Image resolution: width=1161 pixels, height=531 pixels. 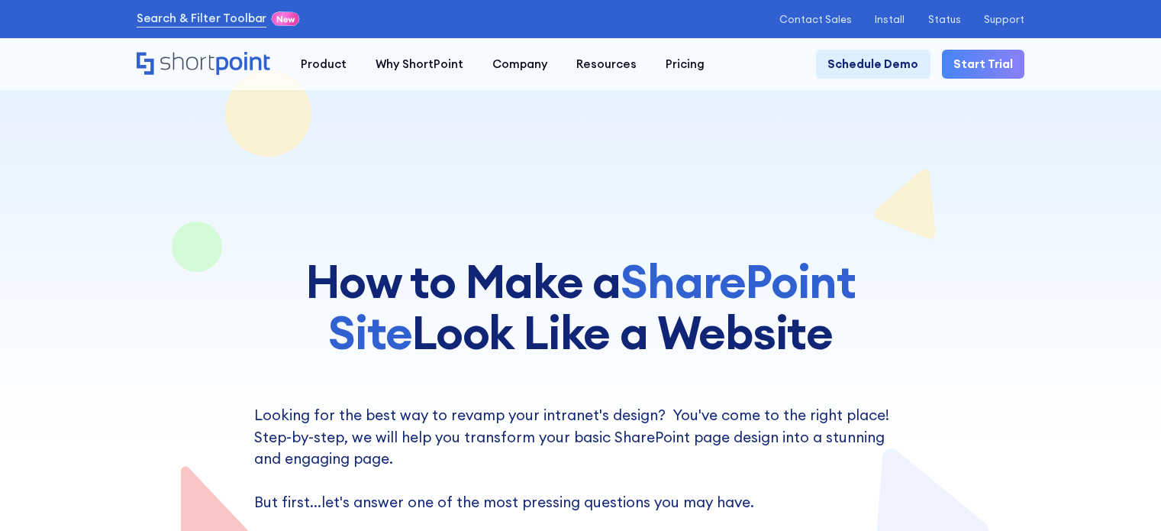 I want to click on a: Support, so click(x=1004, y=19).